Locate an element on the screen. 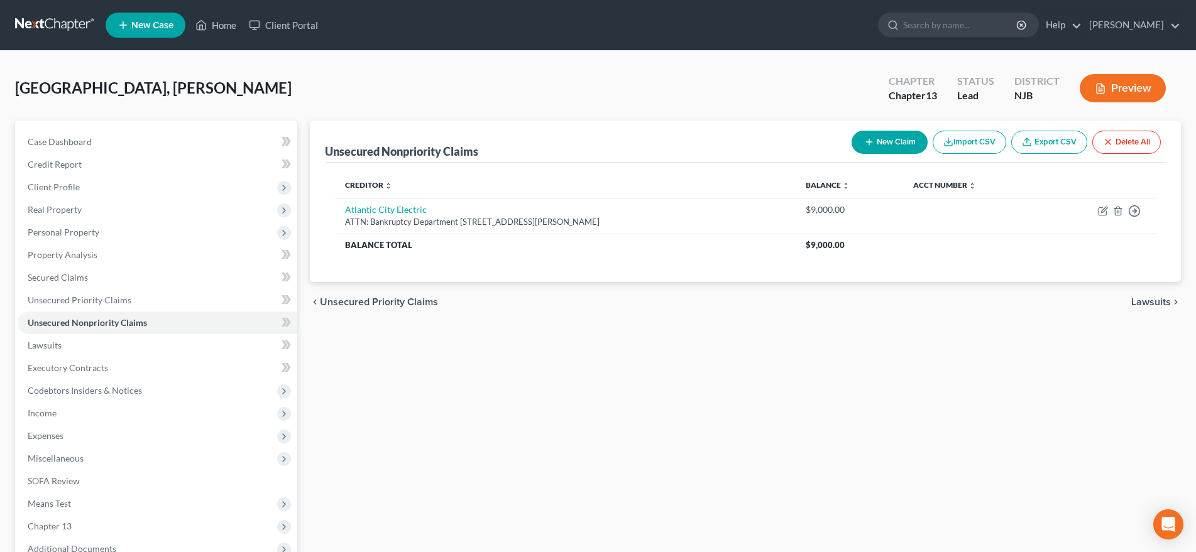  a: SOFA Review is located at coordinates (157, 481).